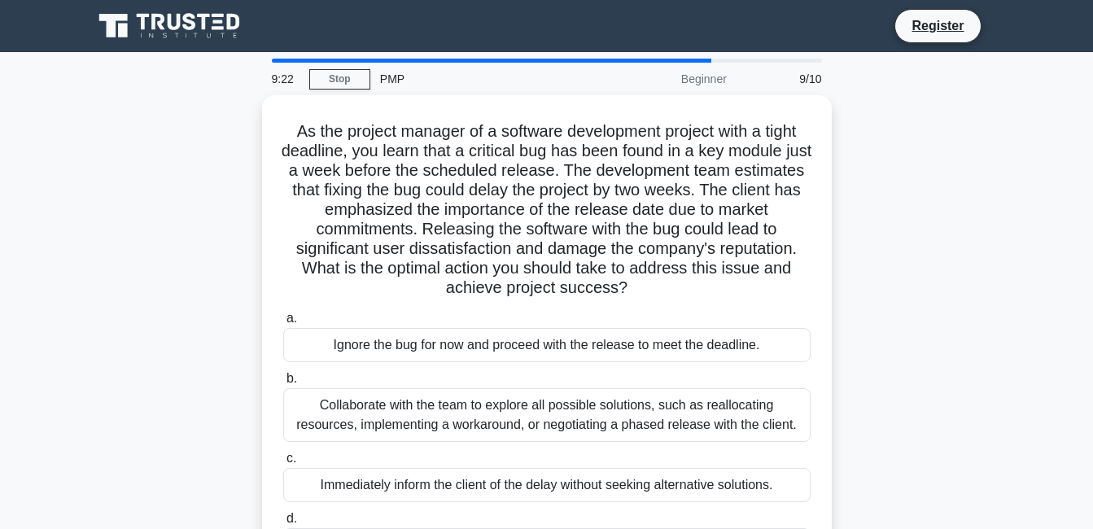 The image size is (1093, 529). I want to click on h5: As the project manager of a software development project with a tight deadline, you learn that a ..., so click(547, 210).